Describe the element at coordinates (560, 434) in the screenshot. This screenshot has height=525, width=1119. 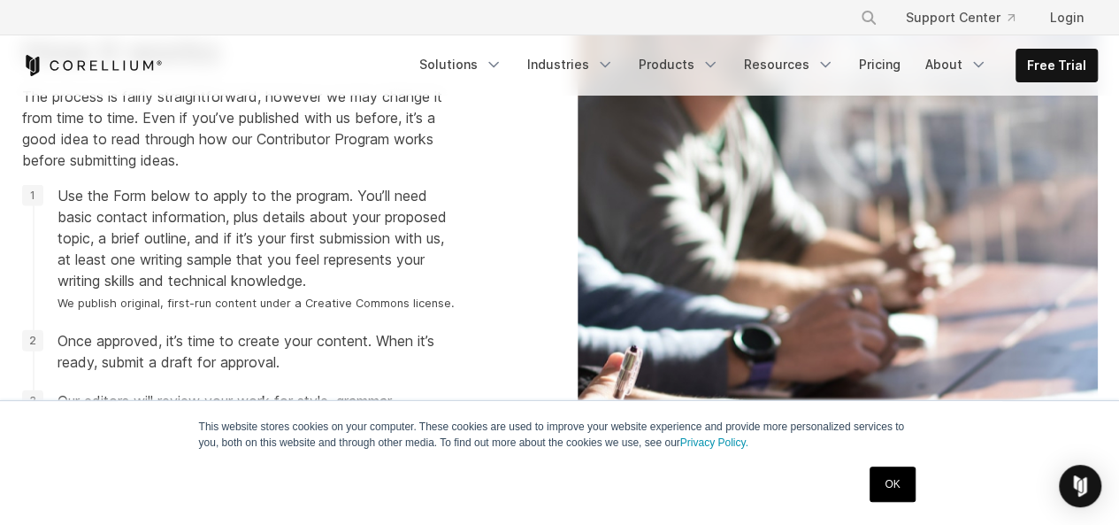
I see `p: This website stores cookies on your computer. These cookies are used to improve your website expe...` at that location.